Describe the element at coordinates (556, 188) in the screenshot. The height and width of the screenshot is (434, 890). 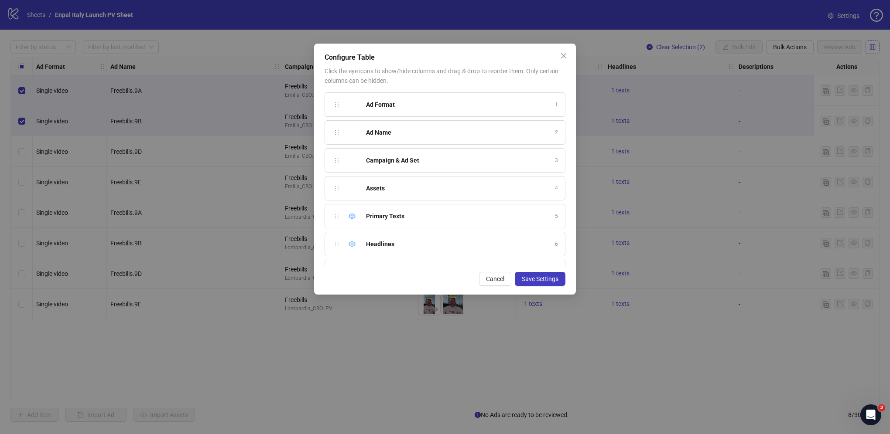
I see `span: 4` at that location.